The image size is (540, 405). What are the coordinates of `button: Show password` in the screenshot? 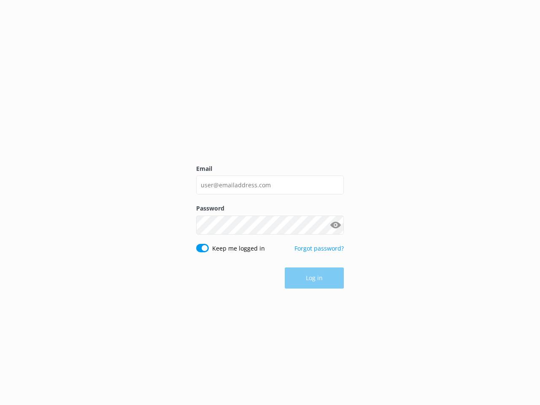 It's located at (336, 225).